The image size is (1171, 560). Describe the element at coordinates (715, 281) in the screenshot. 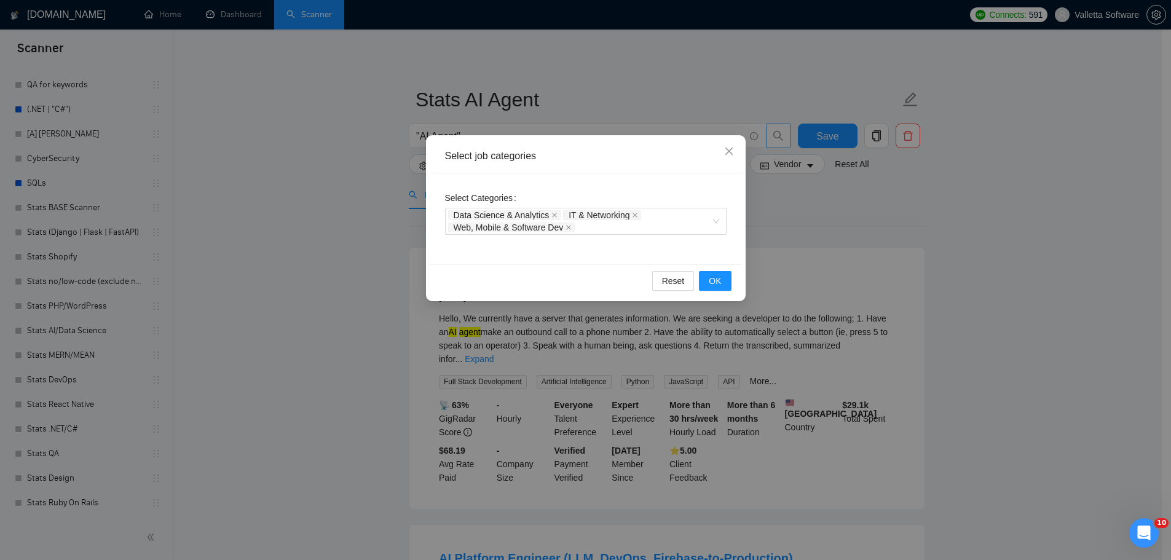

I see `span: OK` at that location.